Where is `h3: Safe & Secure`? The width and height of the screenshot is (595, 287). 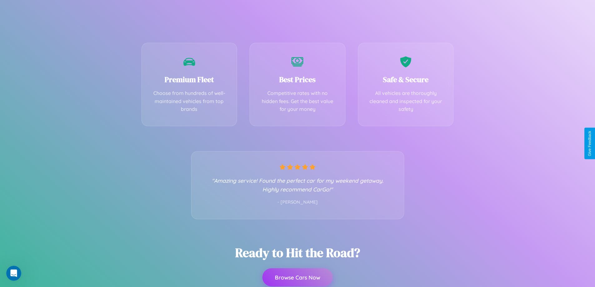
h3: Safe & Secure is located at coordinates (406, 79).